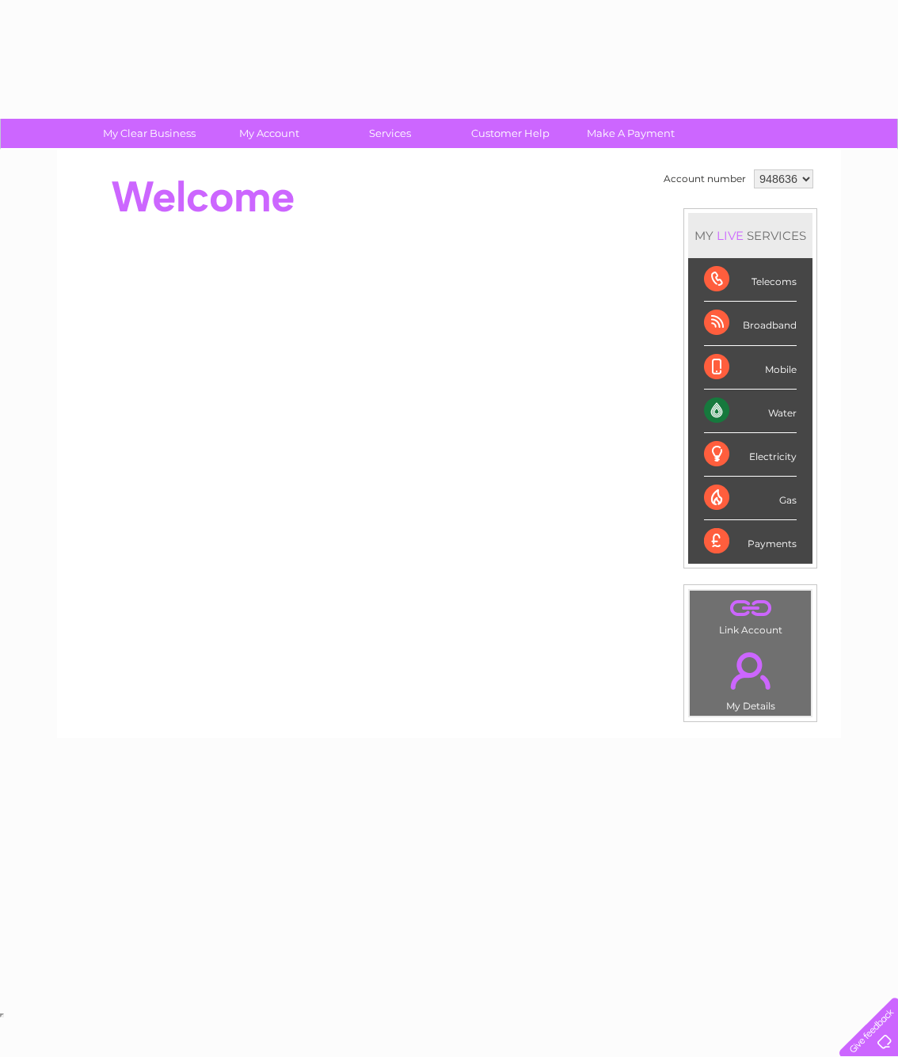 This screenshot has height=1057, width=898. What do you see at coordinates (730, 235) in the screenshot?
I see `div: LIVE` at bounding box center [730, 235].